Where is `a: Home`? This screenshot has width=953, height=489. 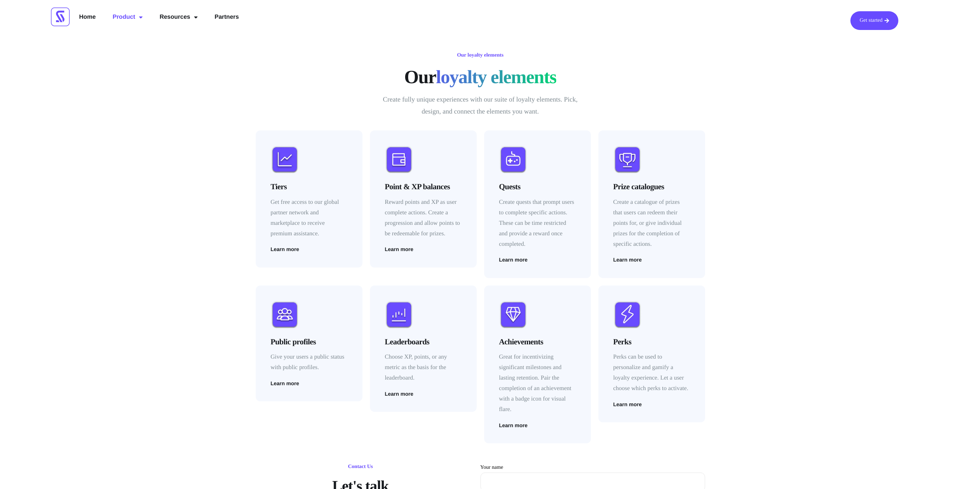 a: Home is located at coordinates (87, 17).